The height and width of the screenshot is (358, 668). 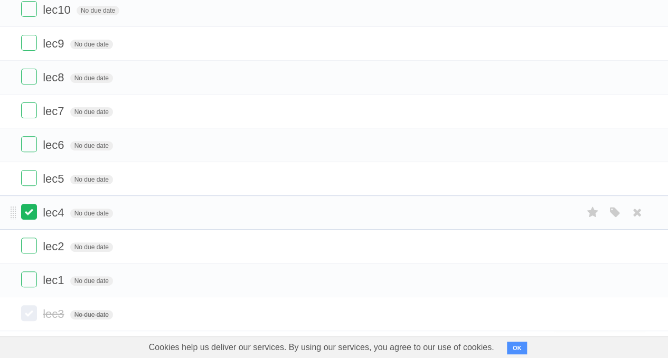 I want to click on span: lec5, so click(x=54, y=178).